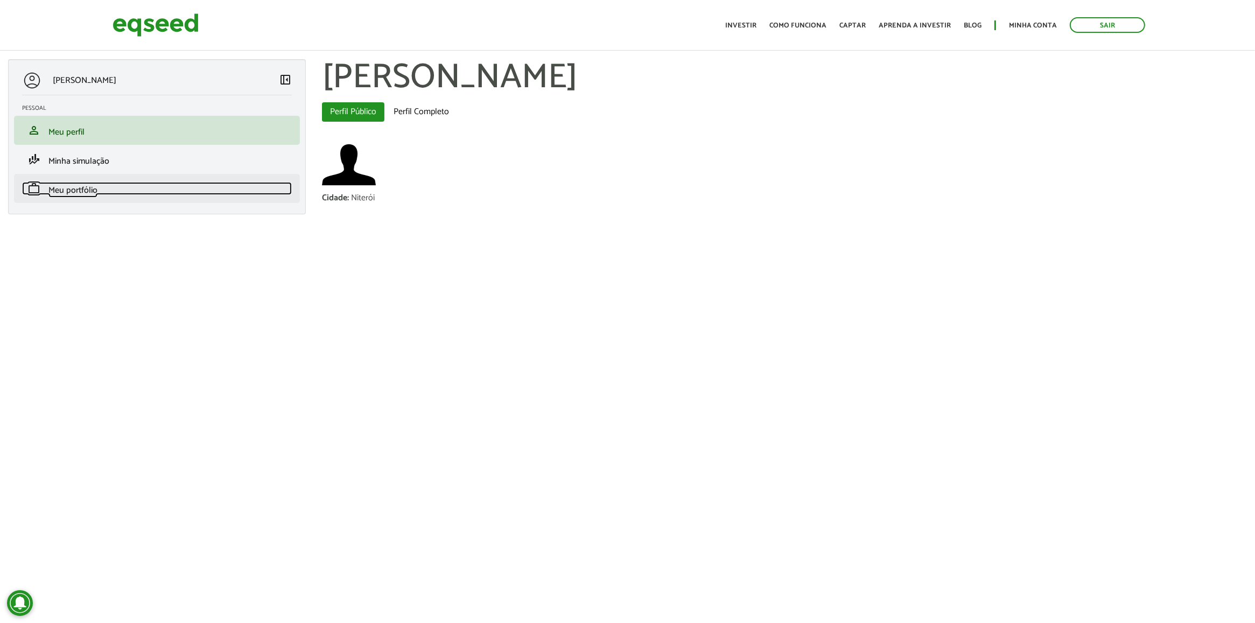 The width and height of the screenshot is (1255, 623). What do you see at coordinates (363, 198) in the screenshot?
I see `div: Niterói` at bounding box center [363, 198].